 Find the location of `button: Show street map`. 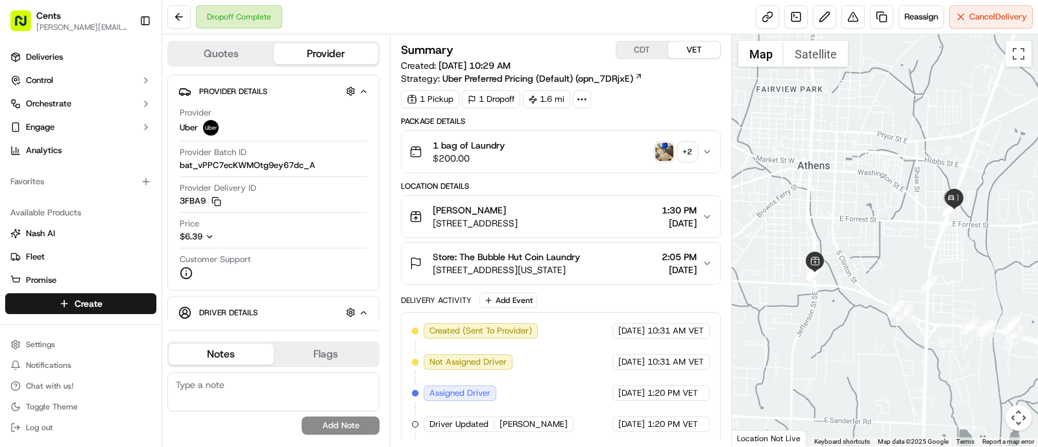

button: Show street map is located at coordinates (761, 54).